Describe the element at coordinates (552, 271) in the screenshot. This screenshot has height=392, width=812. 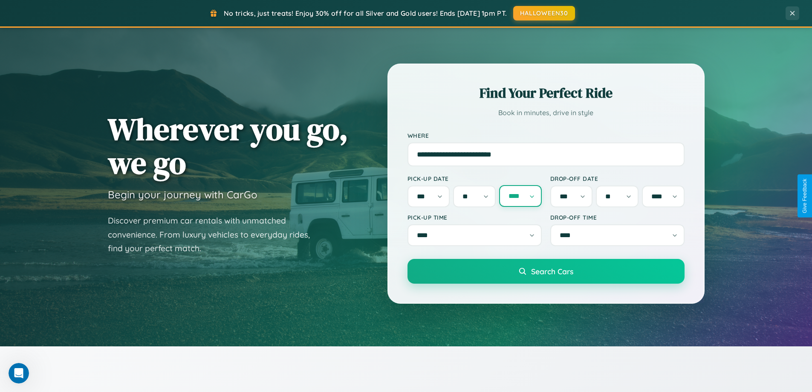
I see `span: Search Cars` at that location.